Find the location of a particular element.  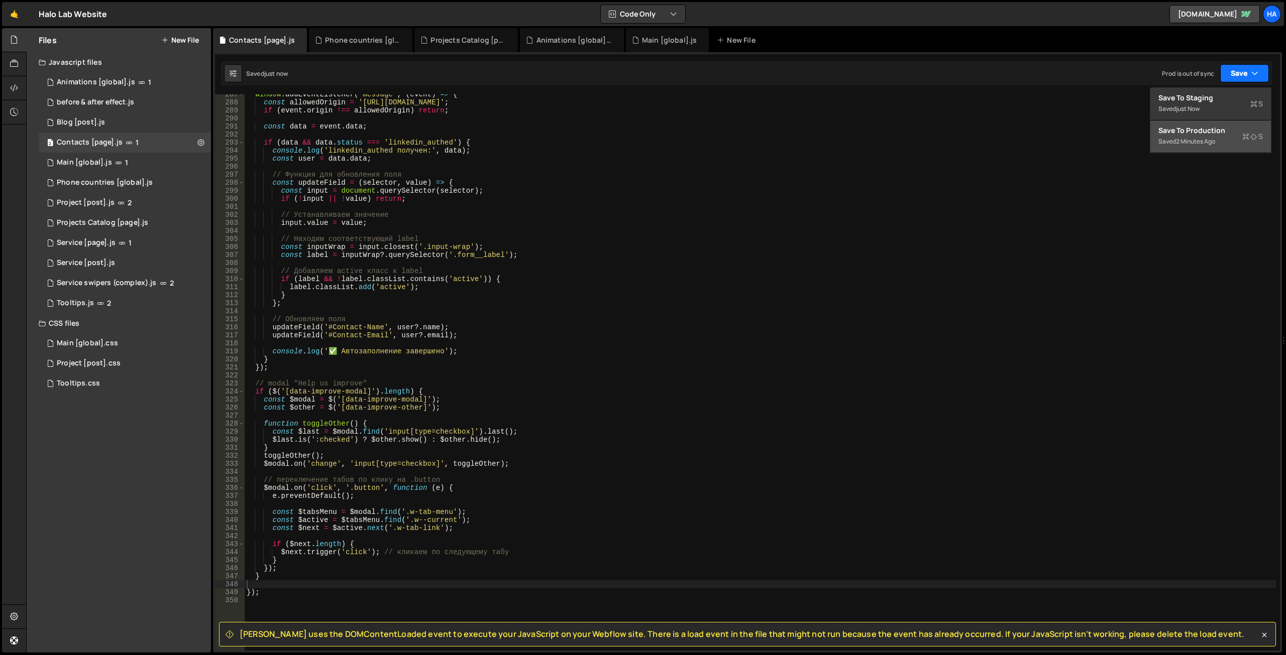

div: 826/10093.js is located at coordinates (125, 223).